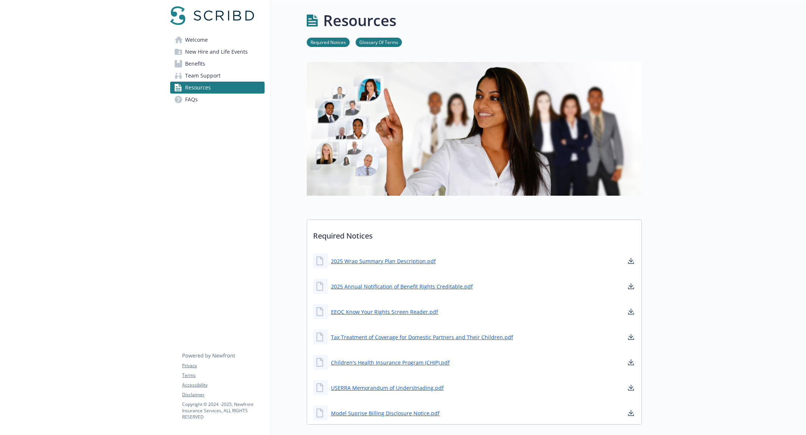  What do you see at coordinates (223, 366) in the screenshot?
I see `a: Privacy` at bounding box center [223, 366].